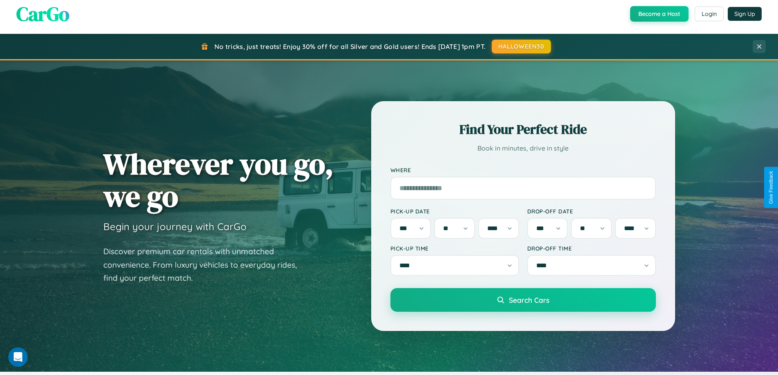 The image size is (778, 375). Describe the element at coordinates (521, 47) in the screenshot. I see `button: HALLOWEEN30` at that location.